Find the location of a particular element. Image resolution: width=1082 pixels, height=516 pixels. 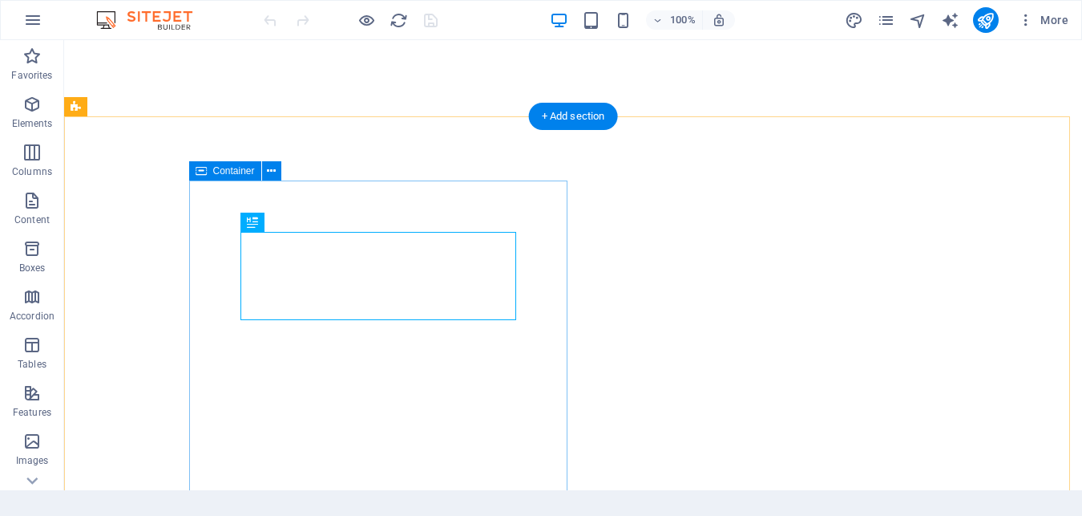

i: Reload page is located at coordinates (398, 20).